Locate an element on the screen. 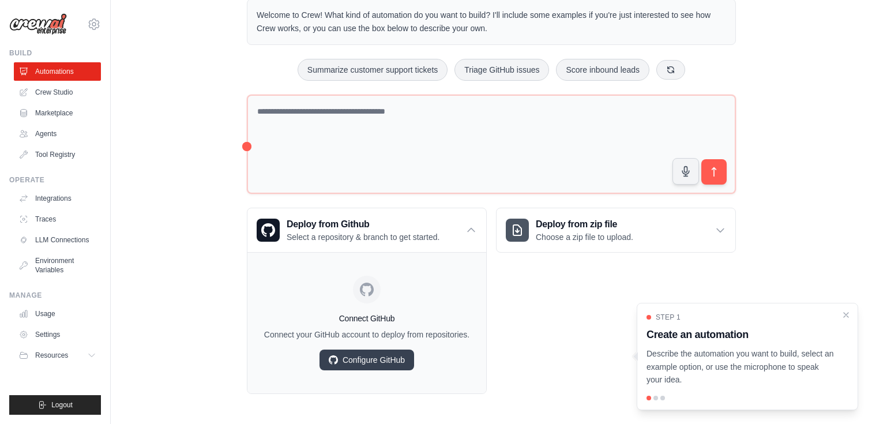 The height and width of the screenshot is (424, 872). span: Resources is located at coordinates (51, 355).